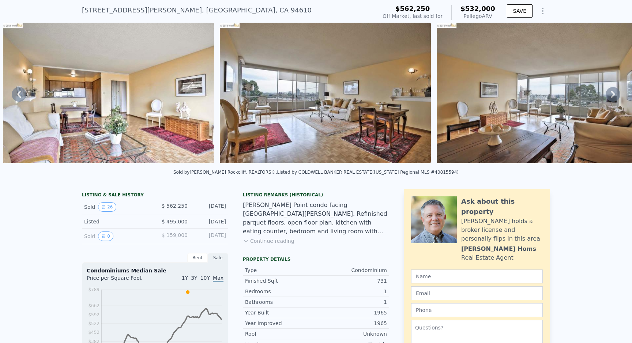 Image resolution: width=632 pixels, height=343 pixels. Describe the element at coordinates (501, 207) in the screenshot. I see `div: Ask about this property` at that location.